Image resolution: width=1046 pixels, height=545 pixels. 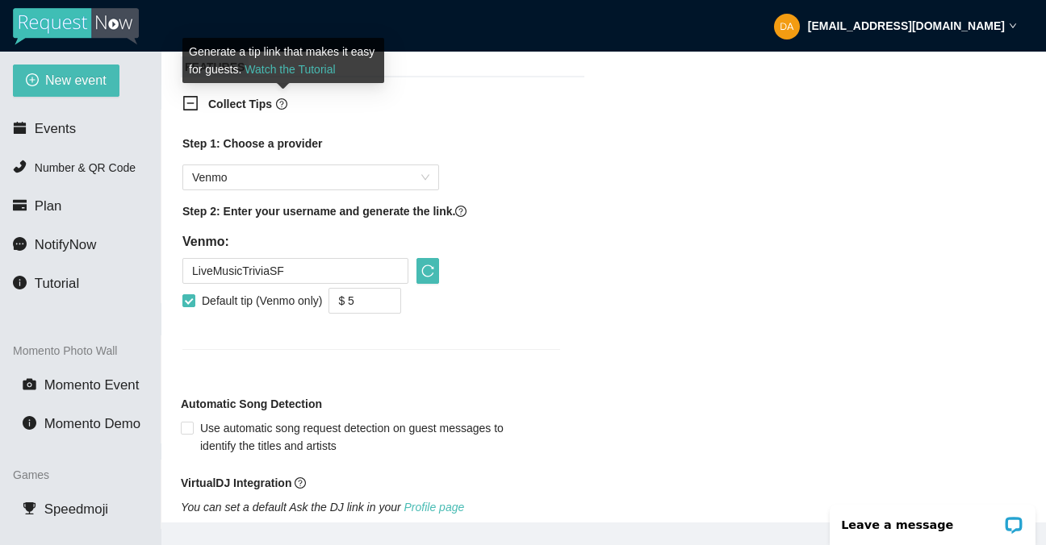 What do you see at coordinates (195, 31) in the screenshot?
I see `button: Open LiveChat chat widget` at bounding box center [195, 31].